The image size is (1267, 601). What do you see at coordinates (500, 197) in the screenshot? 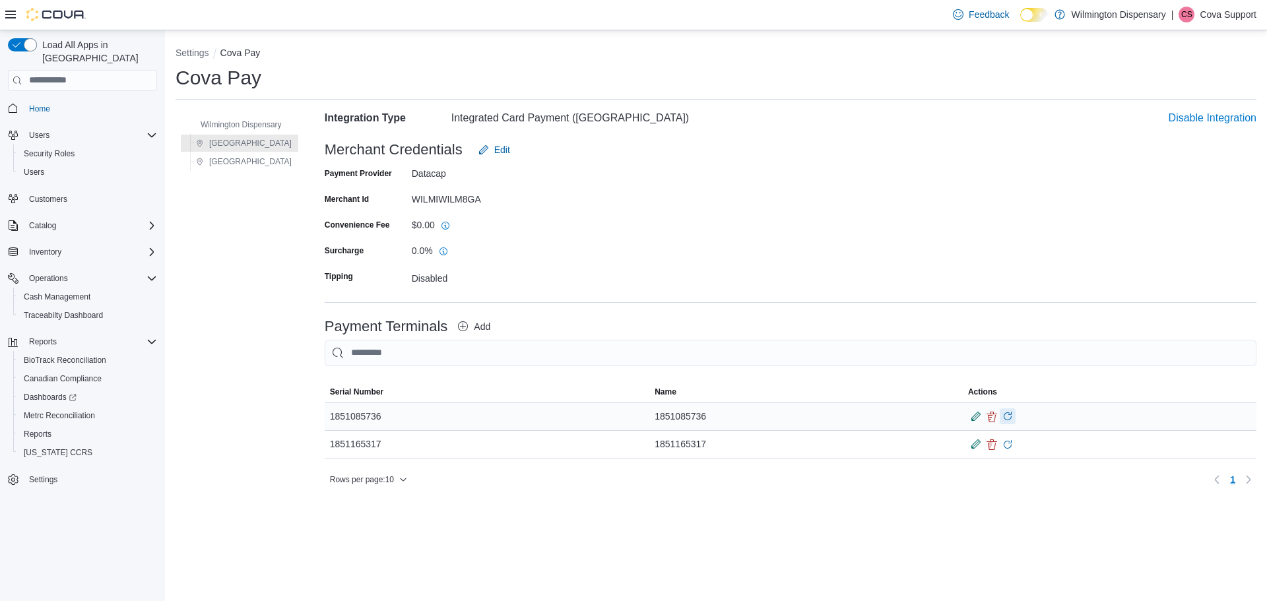
I see `div: WILMIWILM8GA` at bounding box center [500, 197].